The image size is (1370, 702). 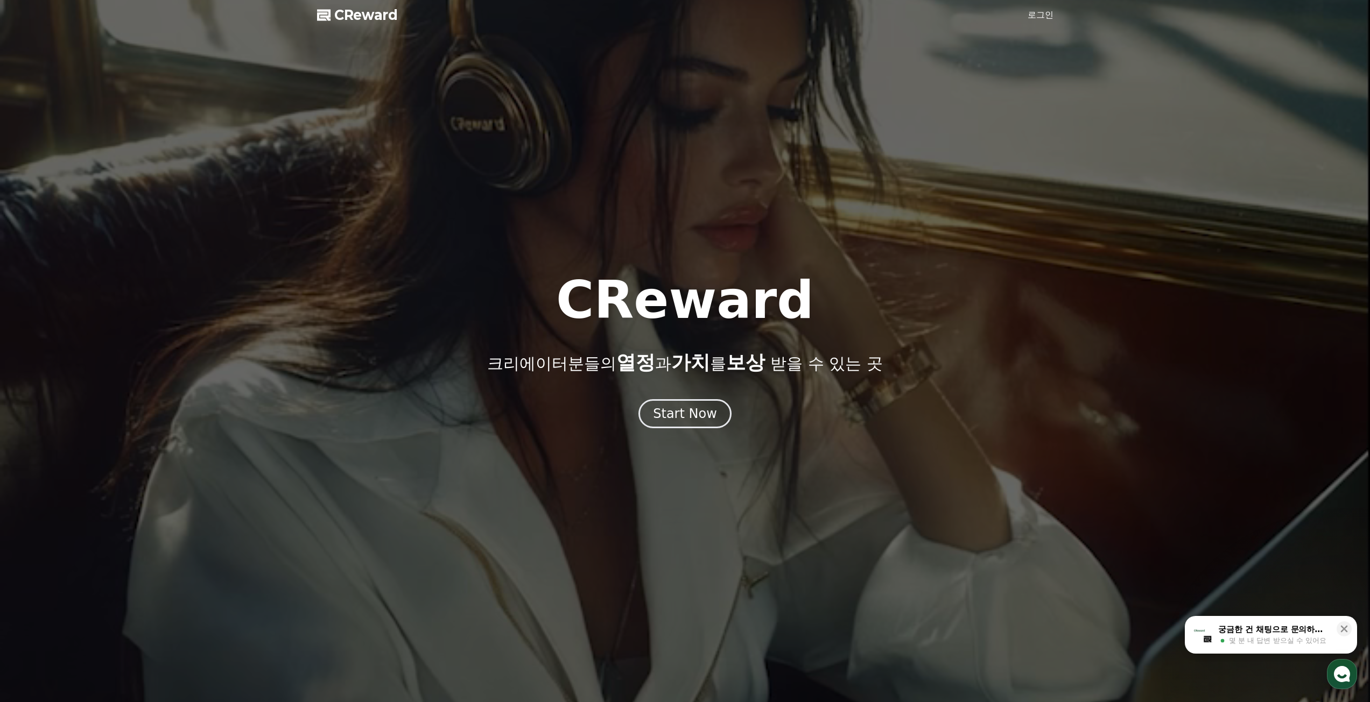 What do you see at coordinates (685, 363) in the screenshot?
I see `p: 크리에이터분들의 과 를 받을 수 있는 곳` at bounding box center [685, 363].